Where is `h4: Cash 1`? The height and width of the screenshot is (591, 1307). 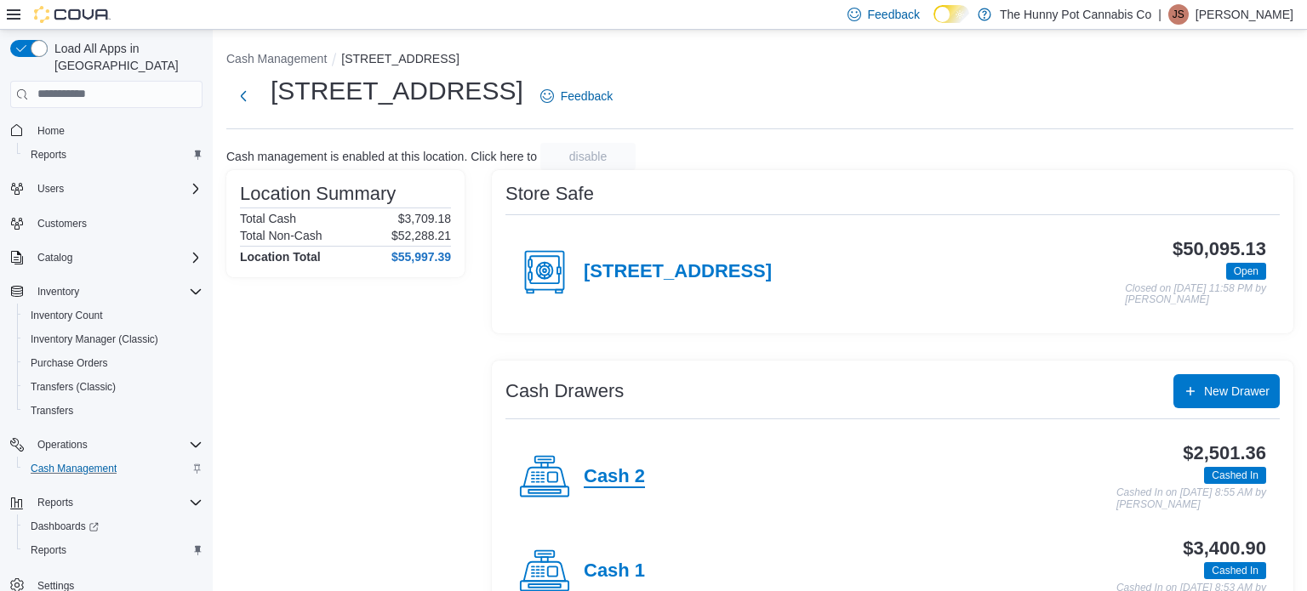 h4: Cash 1 is located at coordinates (614, 572).